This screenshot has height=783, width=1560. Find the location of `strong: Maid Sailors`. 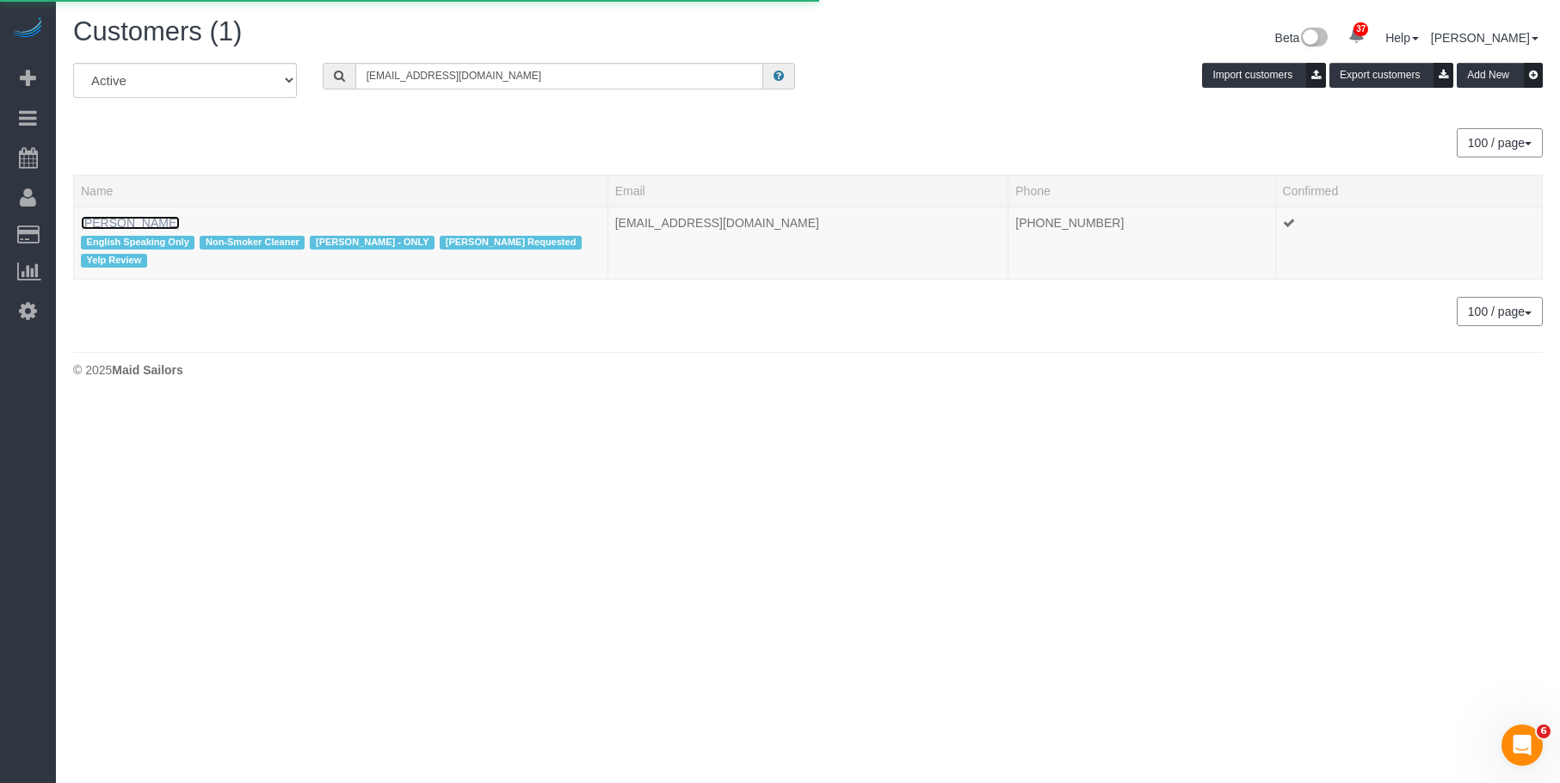

strong: Maid Sailors is located at coordinates (147, 370).